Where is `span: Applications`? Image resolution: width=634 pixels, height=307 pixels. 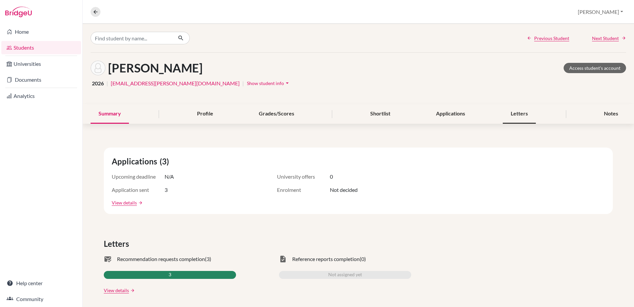
span: Applications is located at coordinates (136, 161).